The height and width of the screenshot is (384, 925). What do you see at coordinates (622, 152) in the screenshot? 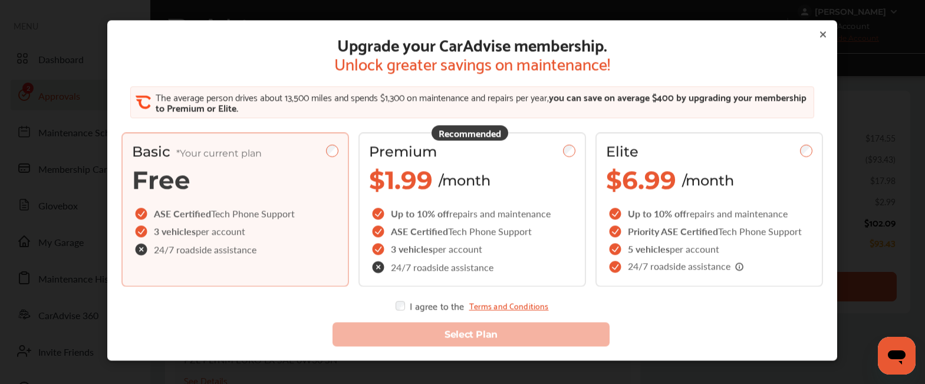
I see `span: Elite` at bounding box center [622, 152].